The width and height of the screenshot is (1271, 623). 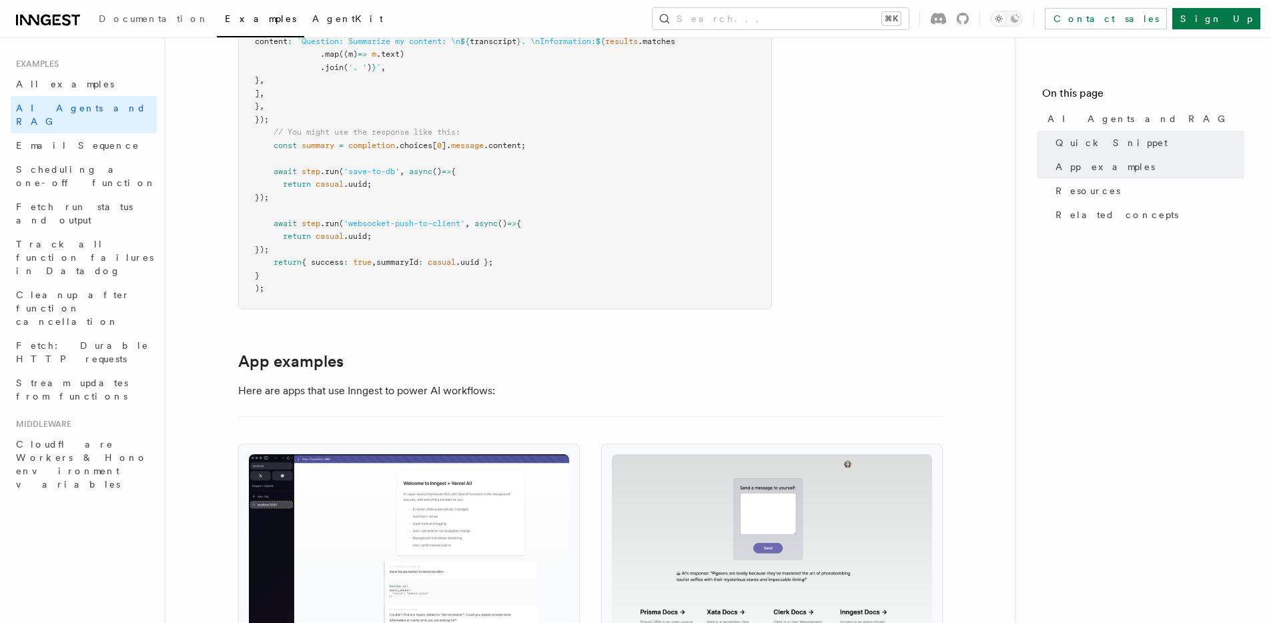 I want to click on span: m, so click(x=374, y=54).